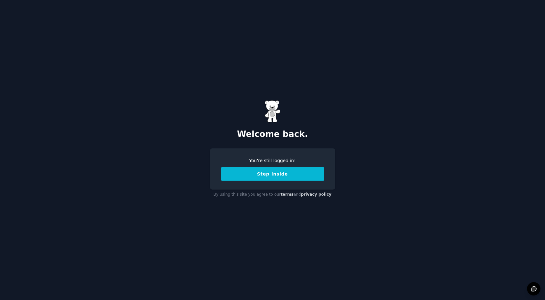  I want to click on a: terms, so click(287, 195).